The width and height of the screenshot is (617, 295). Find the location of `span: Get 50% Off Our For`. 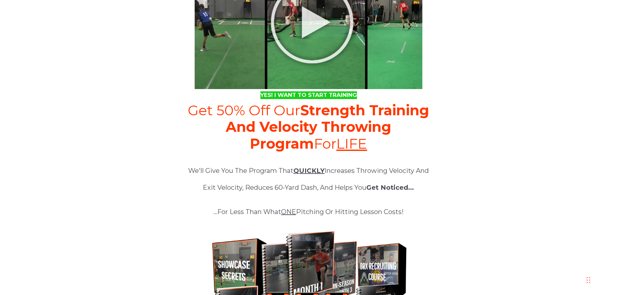

span: Get 50% Off Our For is located at coordinates (308, 127).